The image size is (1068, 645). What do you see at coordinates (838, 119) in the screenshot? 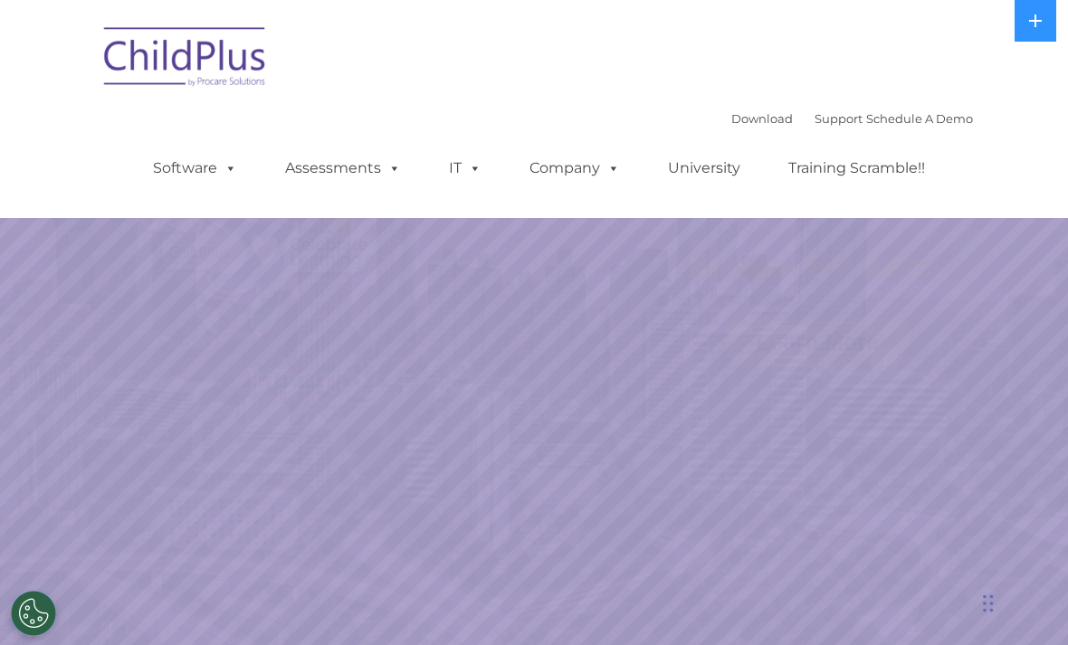
I see `a: Support` at bounding box center [838, 119].